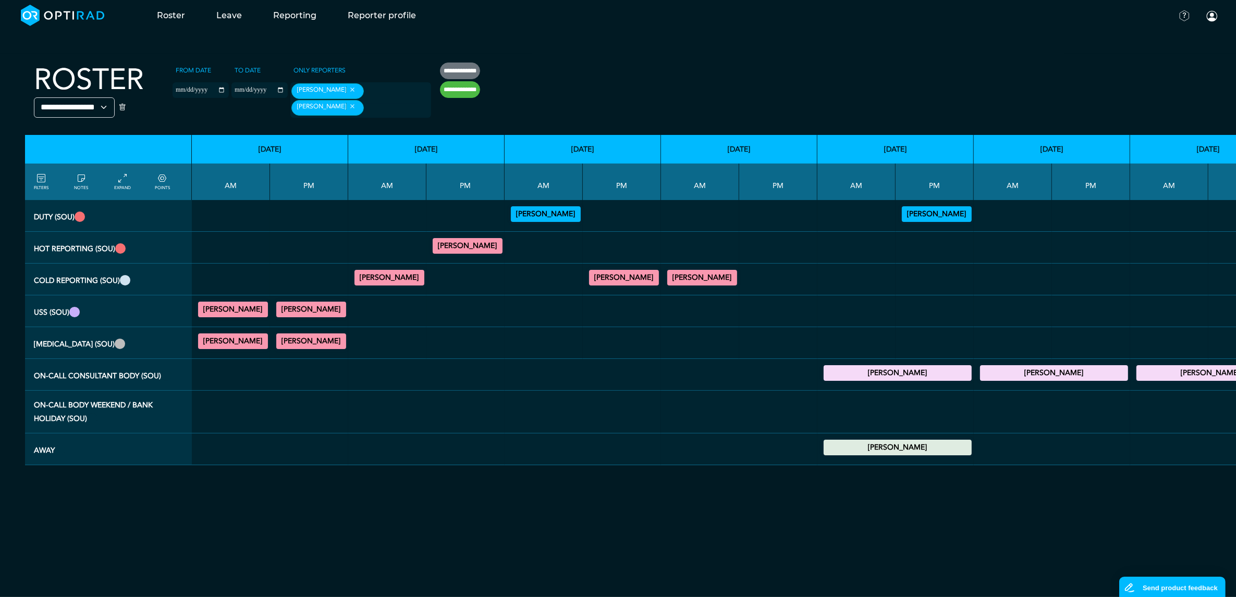 The width and height of the screenshot is (1236, 597). What do you see at coordinates (89, 80) in the screenshot?
I see `h2: Roster` at bounding box center [89, 80].